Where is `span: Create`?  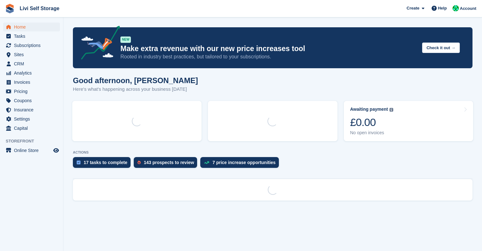 span: Create is located at coordinates (413, 8).